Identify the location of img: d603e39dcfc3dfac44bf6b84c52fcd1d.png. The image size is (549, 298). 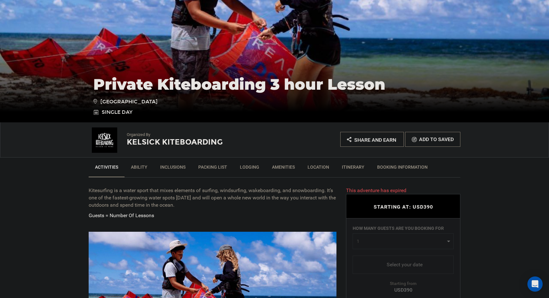
(104, 140).